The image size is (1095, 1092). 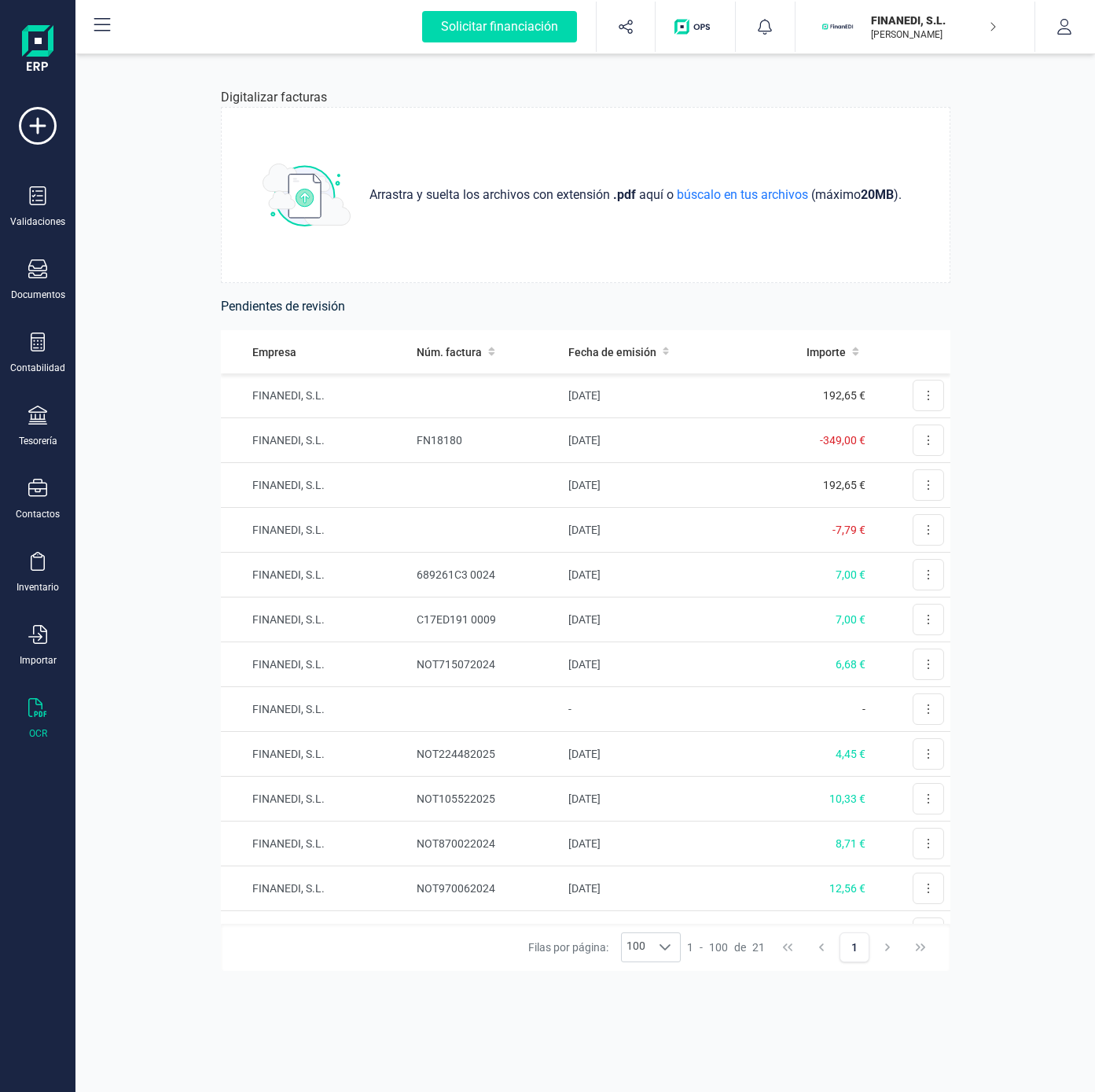 What do you see at coordinates (848, 888) in the screenshot?
I see `span: 12,56 €` at bounding box center [848, 888].